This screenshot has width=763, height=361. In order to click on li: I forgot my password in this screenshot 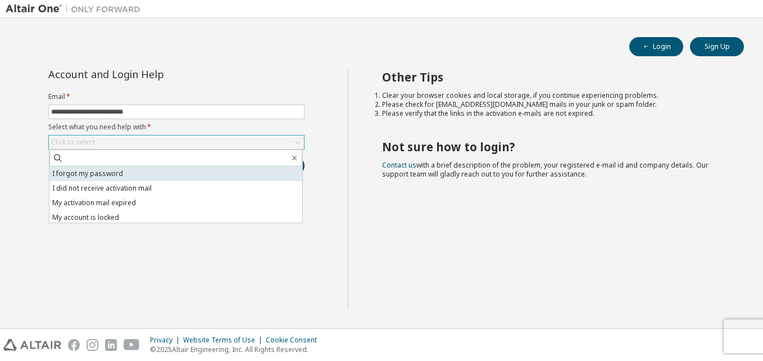, I will do `click(176, 174)`.